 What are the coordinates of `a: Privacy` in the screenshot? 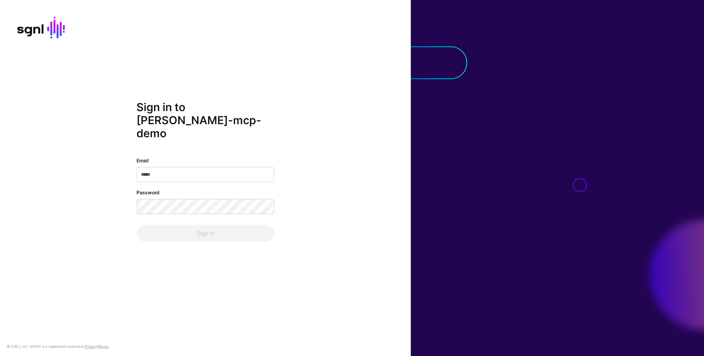 It's located at (91, 346).